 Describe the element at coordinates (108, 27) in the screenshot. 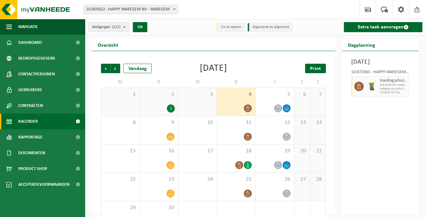

I see `button: Vestigingen(2/2)` at that location.